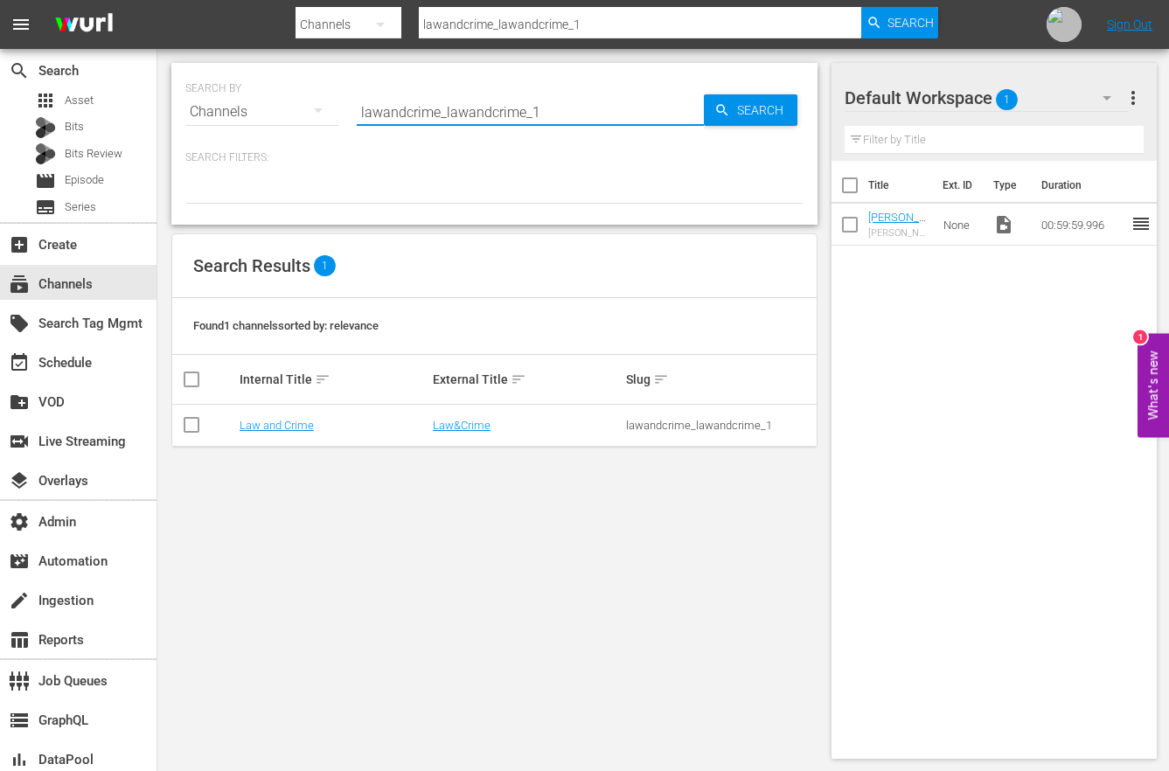 This screenshot has width=1169, height=771. I want to click on span: Create, so click(19, 245).